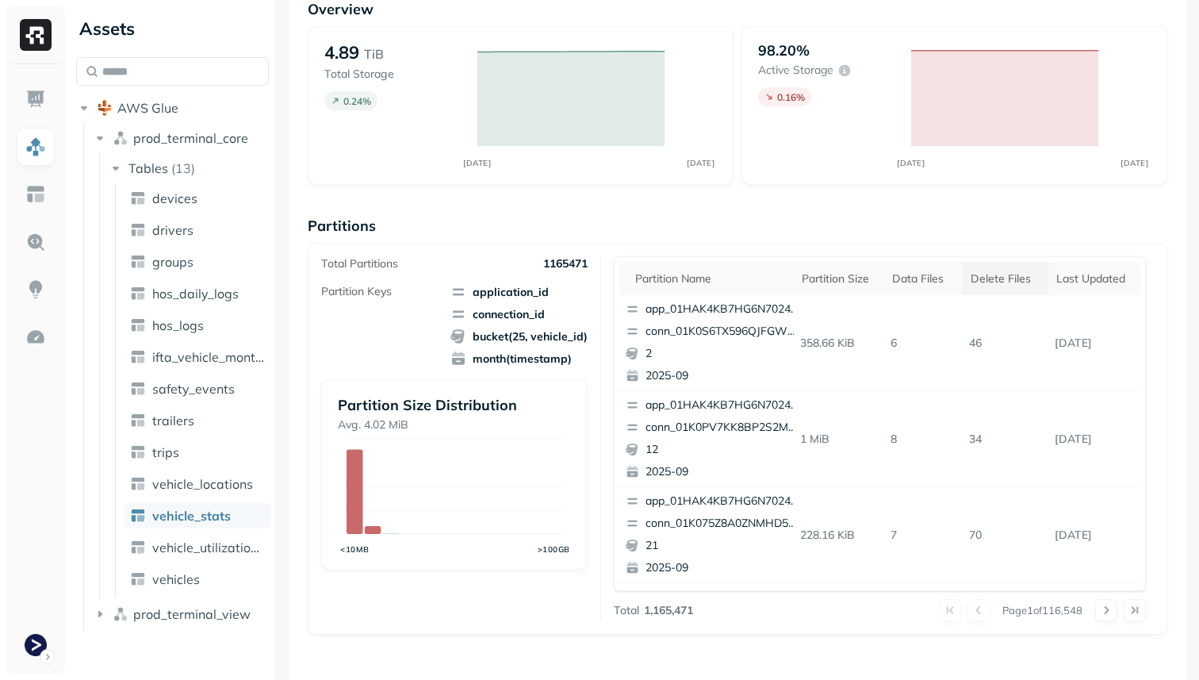 Image resolution: width=1199 pixels, height=680 pixels. Describe the element at coordinates (181, 138) in the screenshot. I see `button: prod_terminal_core` at that location.